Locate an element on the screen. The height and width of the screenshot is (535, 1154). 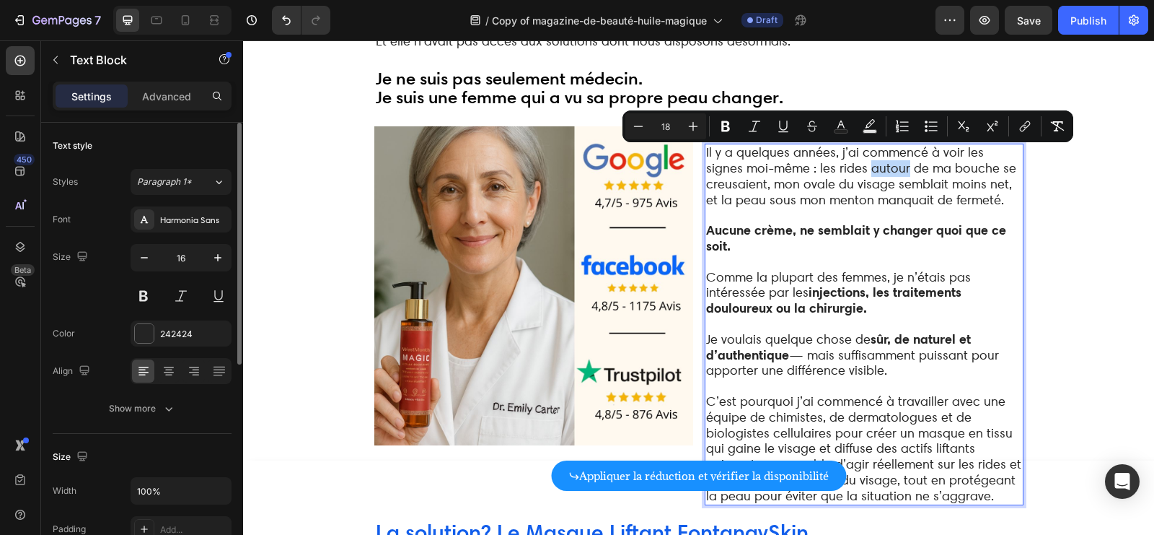
p: 7 is located at coordinates (97, 20).